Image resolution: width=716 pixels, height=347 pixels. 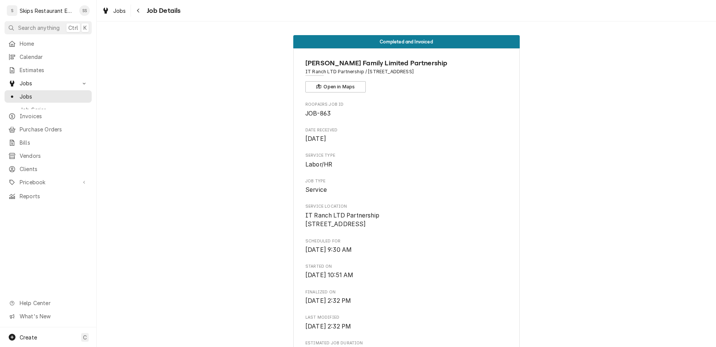 What do you see at coordinates (163, 11) in the screenshot?
I see `span: Job Details` at bounding box center [163, 11].